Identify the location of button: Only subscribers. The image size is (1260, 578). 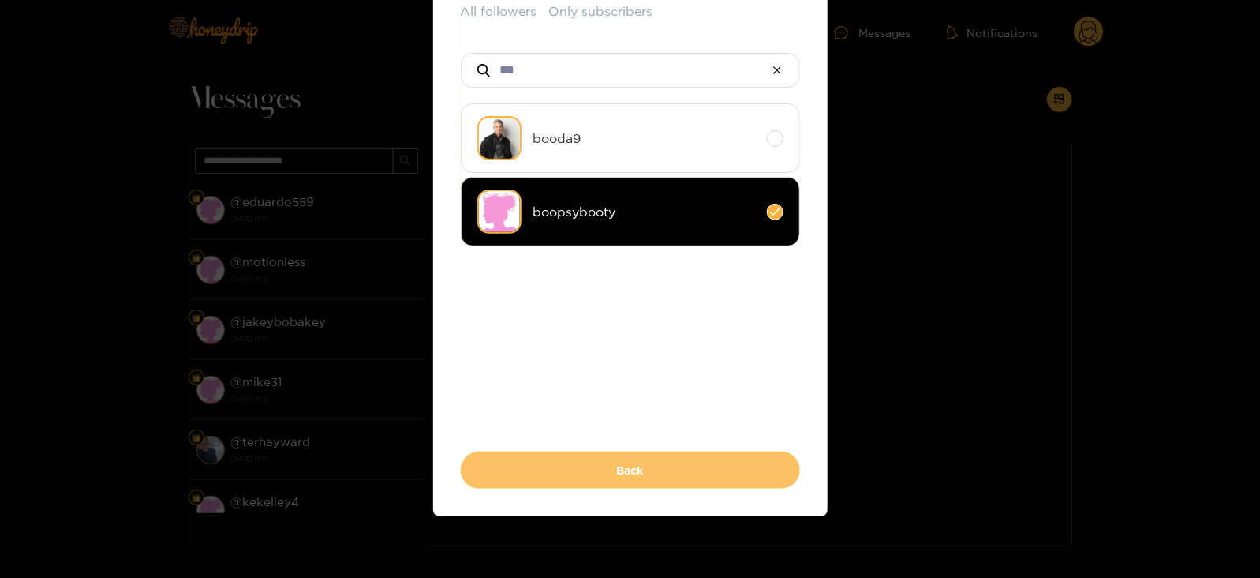
(601, 11).